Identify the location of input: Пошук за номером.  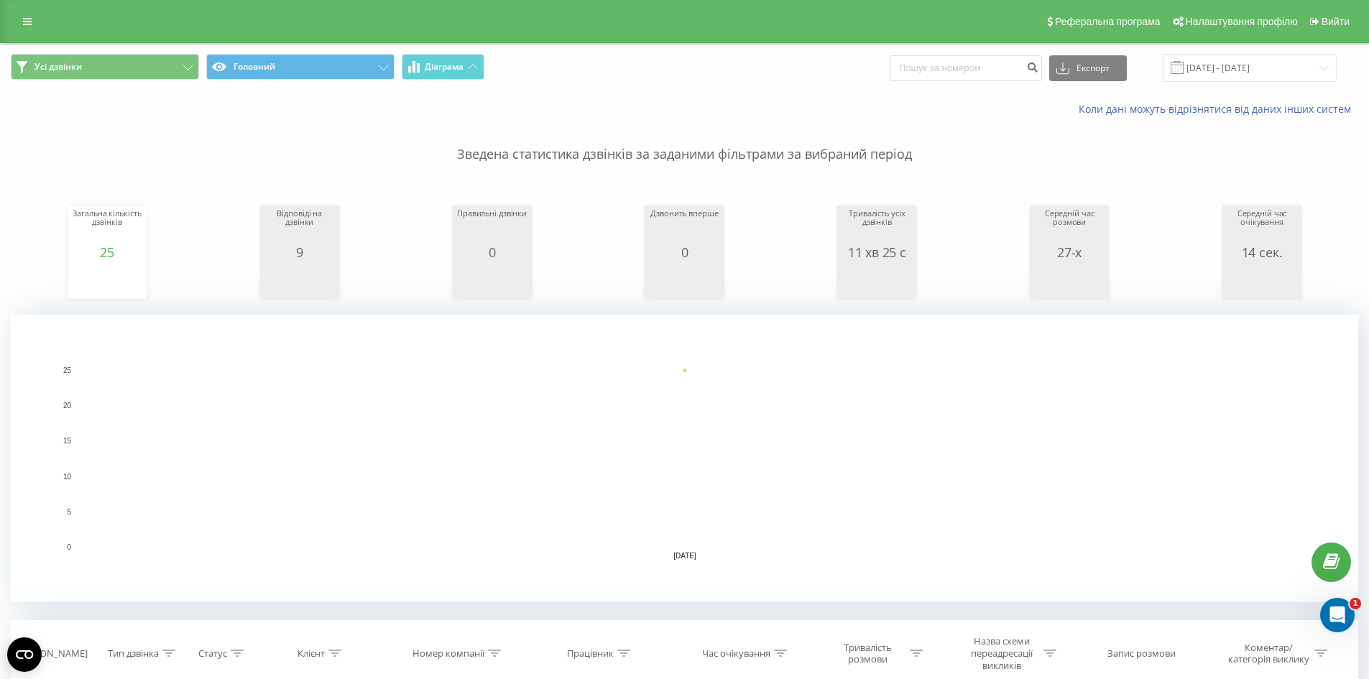
(966, 68).